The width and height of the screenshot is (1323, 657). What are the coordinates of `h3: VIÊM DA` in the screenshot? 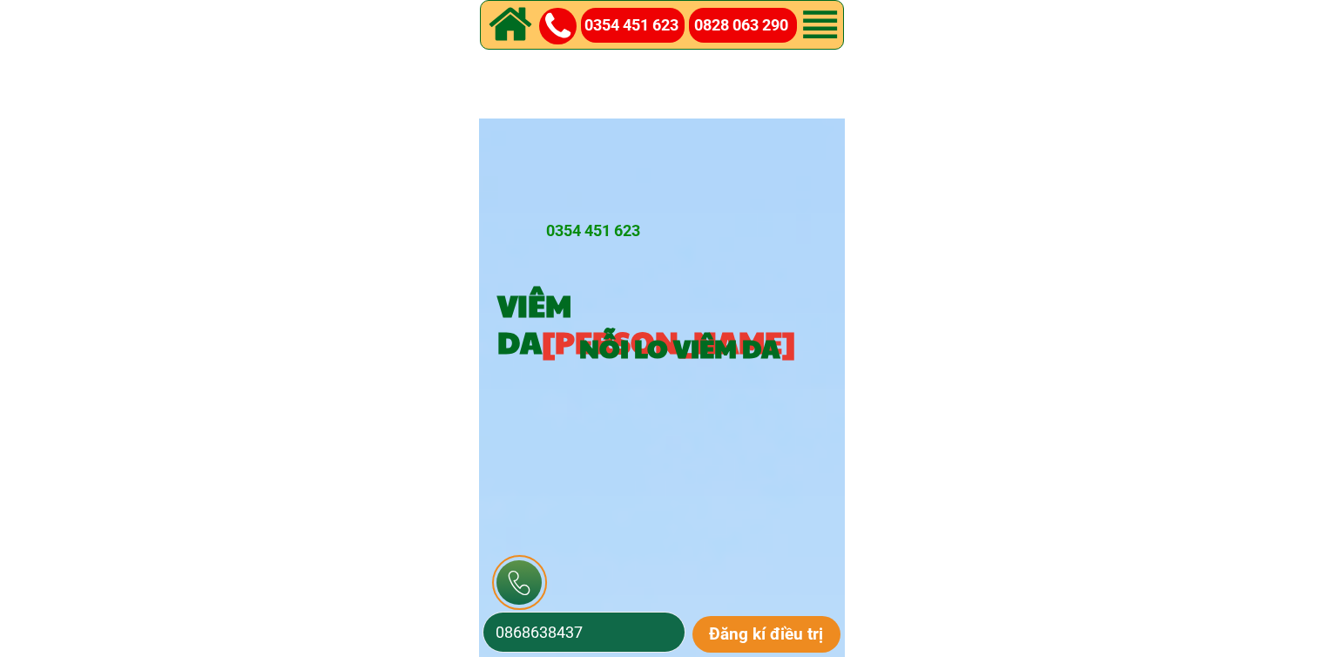 It's located at (681, 323).